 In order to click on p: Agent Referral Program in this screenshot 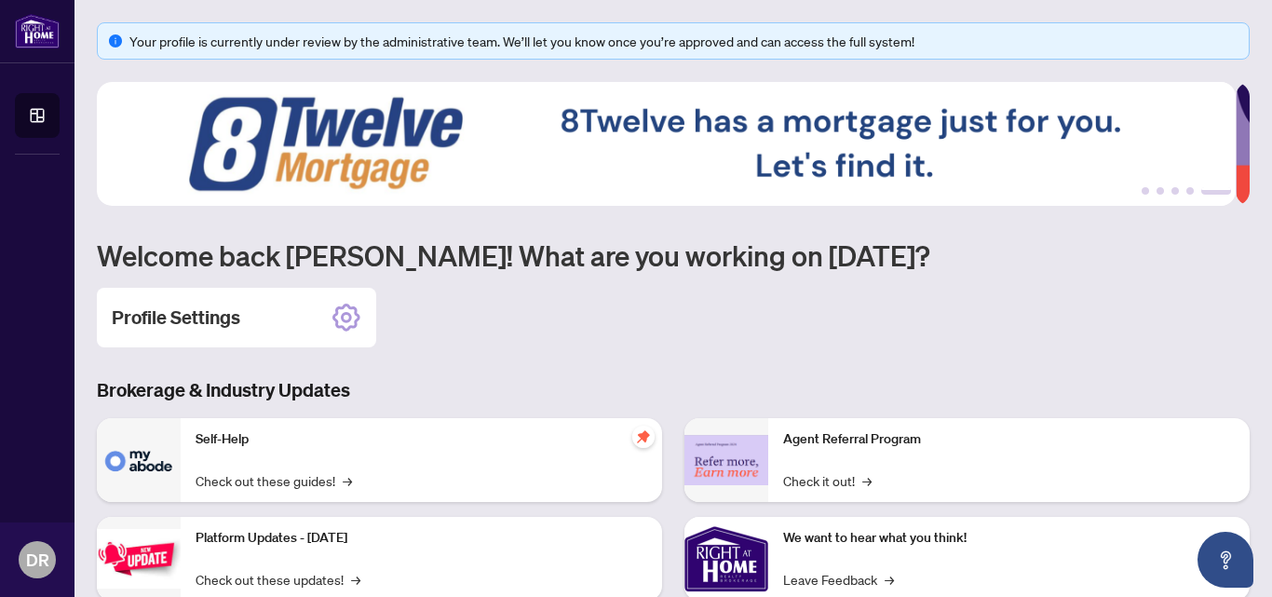, I will do `click(1009, 440)`.